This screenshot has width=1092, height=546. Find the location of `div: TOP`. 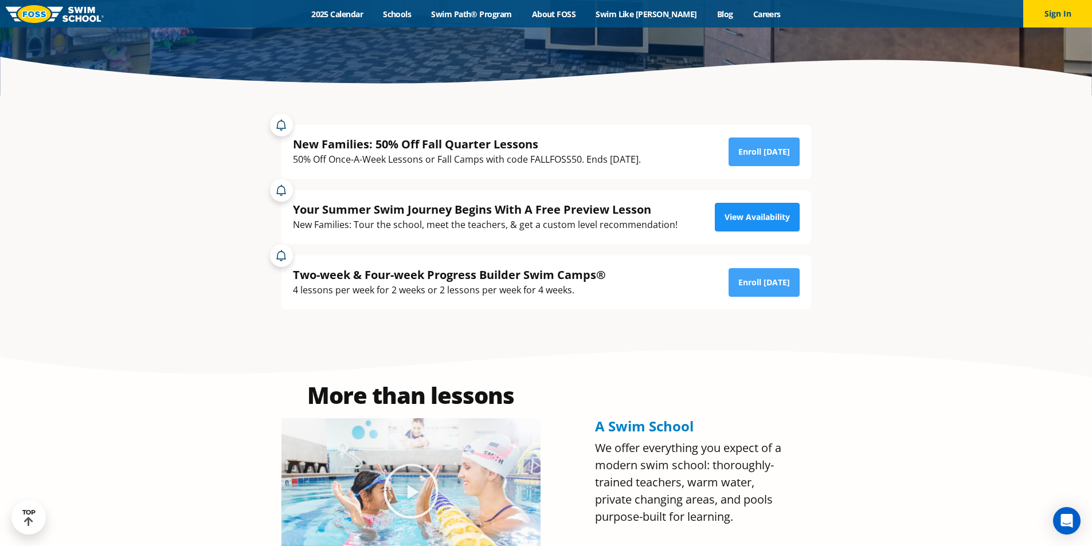

div: TOP is located at coordinates (29, 518).